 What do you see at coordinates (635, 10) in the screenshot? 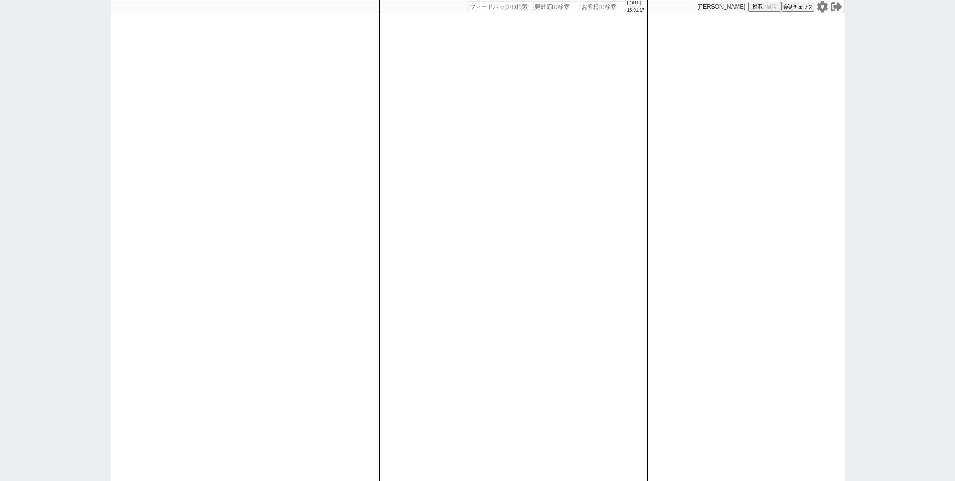
I see `p: 13:01:17` at bounding box center [635, 10].